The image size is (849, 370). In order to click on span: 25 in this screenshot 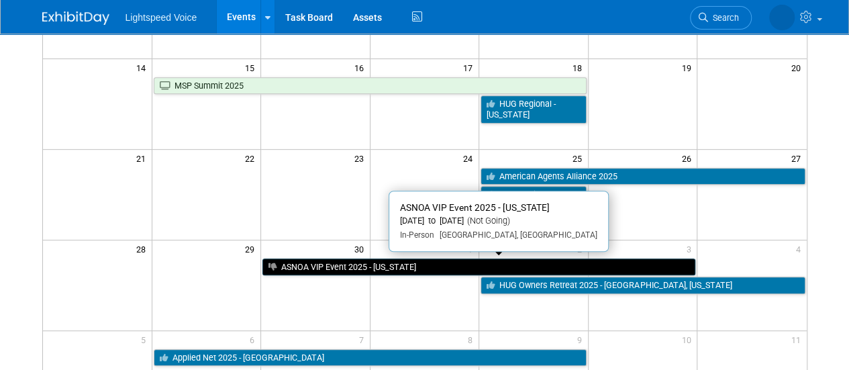, I will do `click(579, 158)`.